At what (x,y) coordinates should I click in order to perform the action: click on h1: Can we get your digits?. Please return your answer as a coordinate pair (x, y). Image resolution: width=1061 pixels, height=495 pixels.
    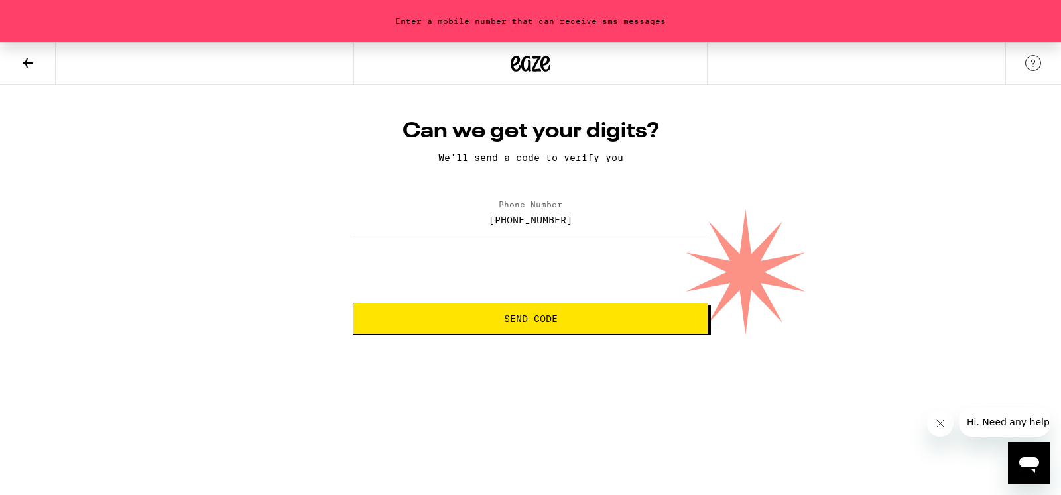
    Looking at the image, I should click on (530, 131).